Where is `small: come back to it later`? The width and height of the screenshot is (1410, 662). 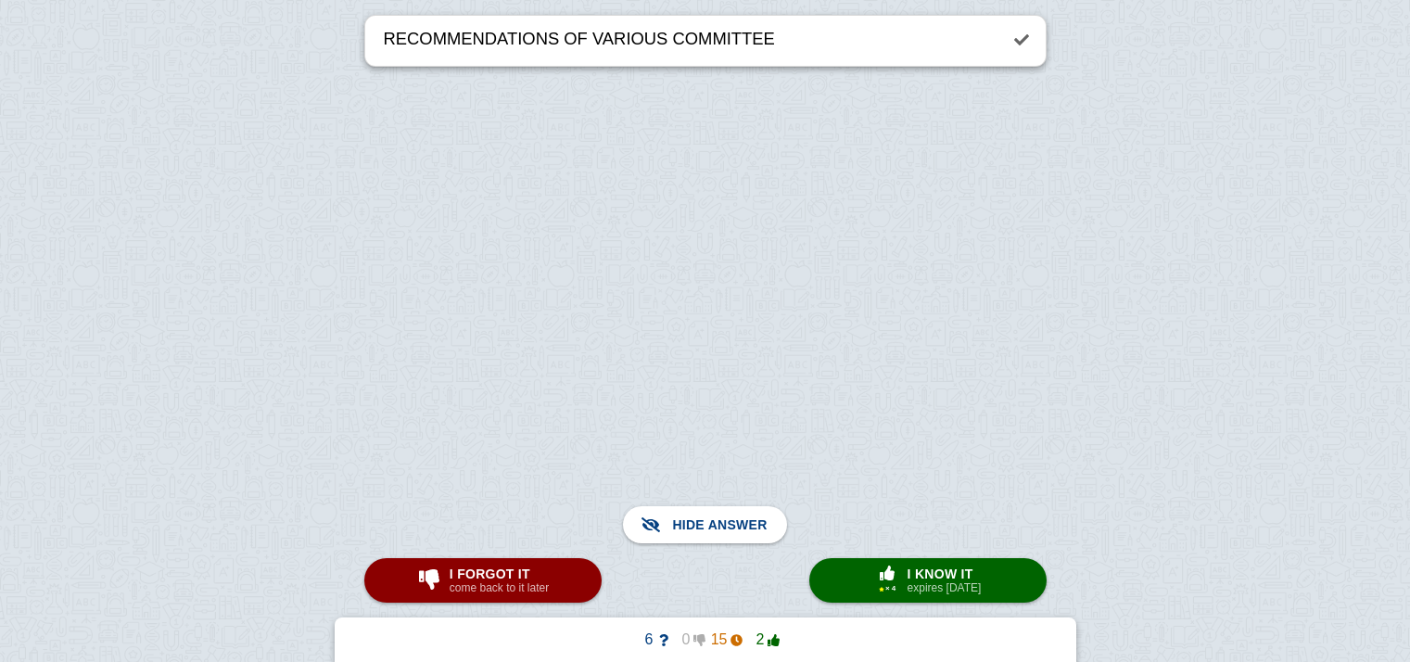
small: come back to it later is located at coordinates (499, 588).